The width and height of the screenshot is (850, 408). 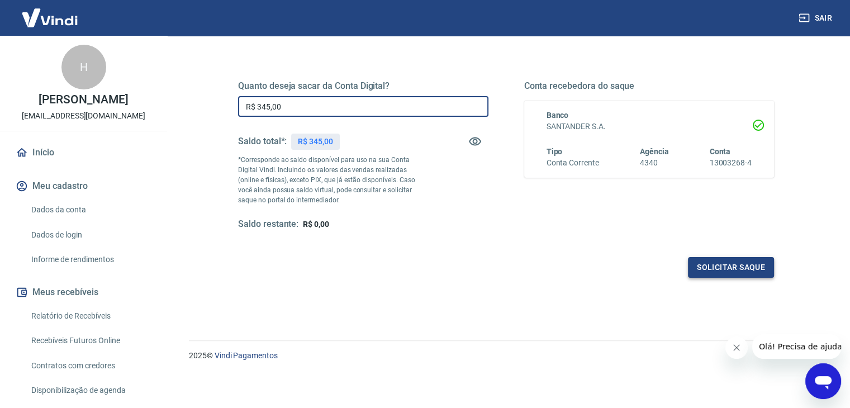 What do you see at coordinates (83, 153) in the screenshot?
I see `a: Início` at bounding box center [83, 153].